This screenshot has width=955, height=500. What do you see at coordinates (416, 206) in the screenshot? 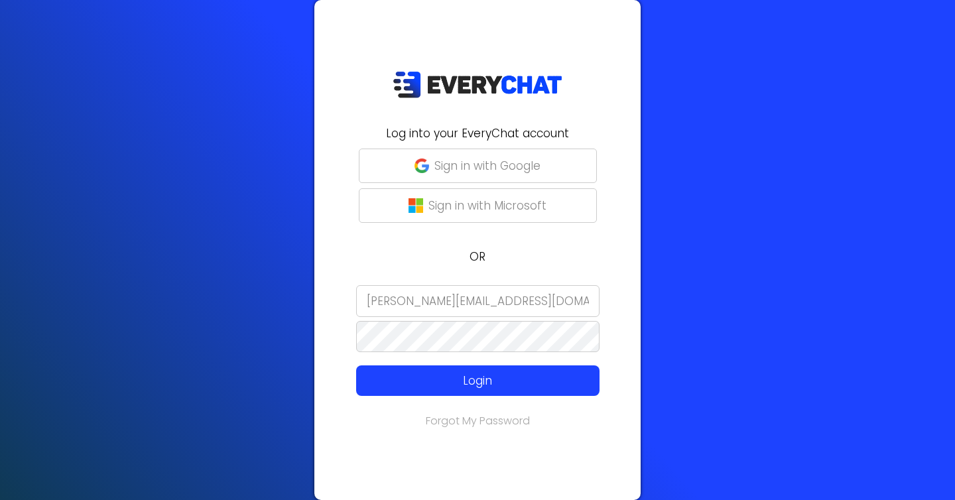
I see `img: microsoft-logo.png` at bounding box center [416, 206].